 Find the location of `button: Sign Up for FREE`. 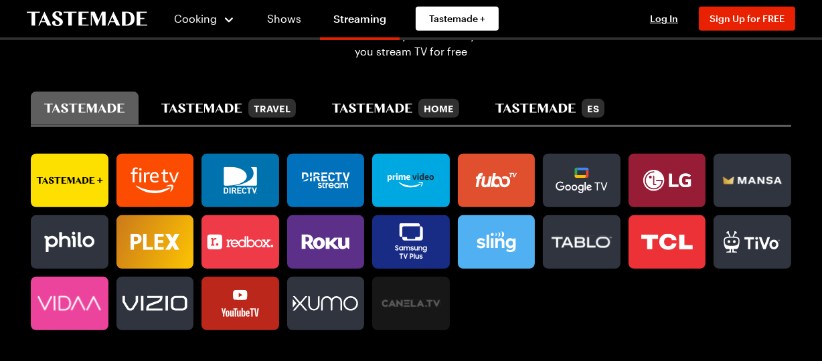

button: Sign Up for FREE is located at coordinates (747, 19).